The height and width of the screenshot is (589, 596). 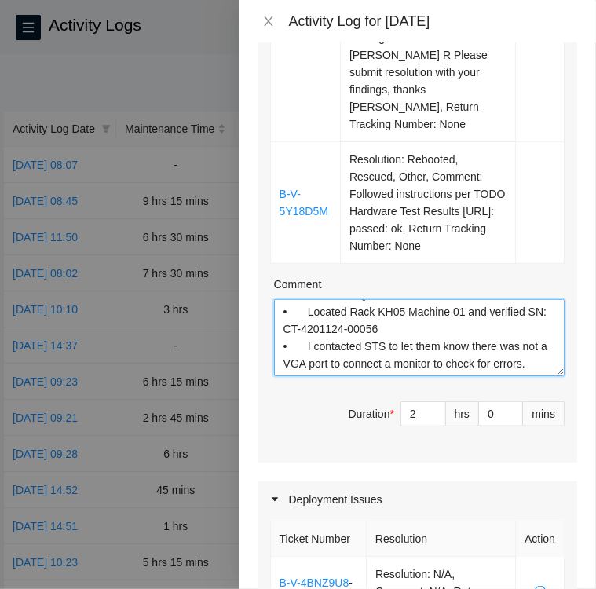 What do you see at coordinates (269, 21) in the screenshot?
I see `span: close` at bounding box center [269, 21].